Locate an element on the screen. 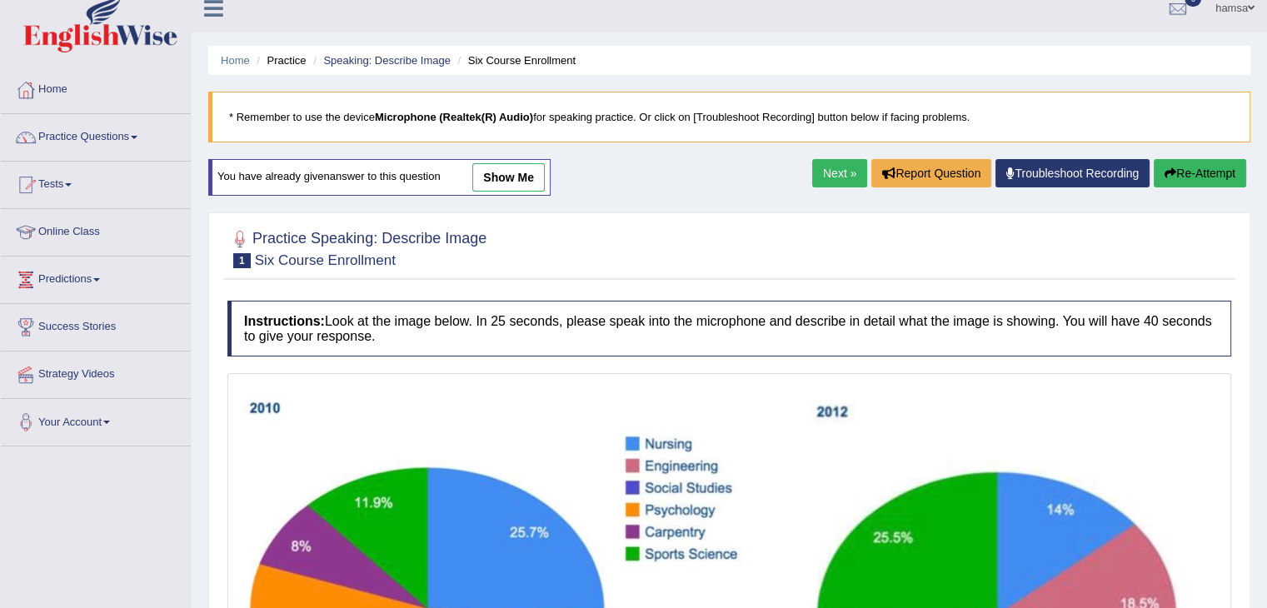  li: Six Course Enrollment is located at coordinates (514, 60).